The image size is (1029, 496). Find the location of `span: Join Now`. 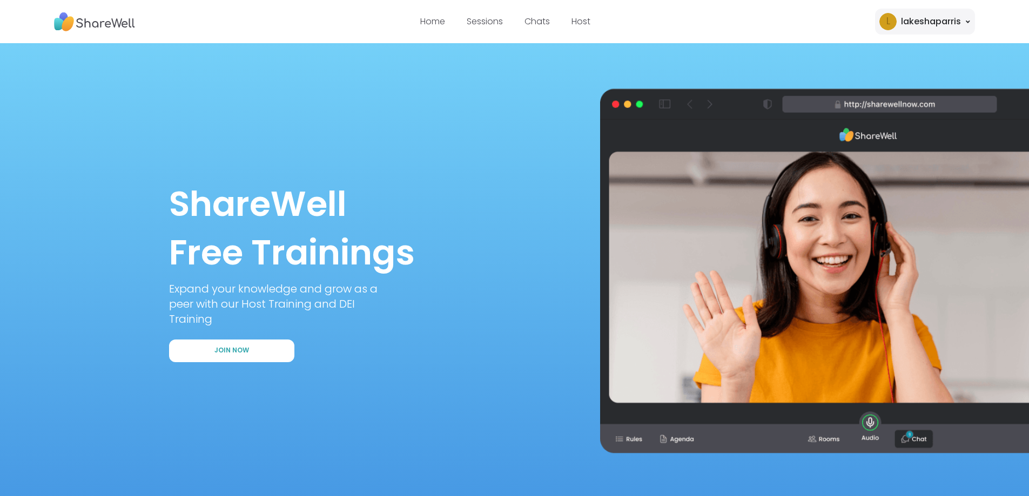

span: Join Now is located at coordinates (232, 350).